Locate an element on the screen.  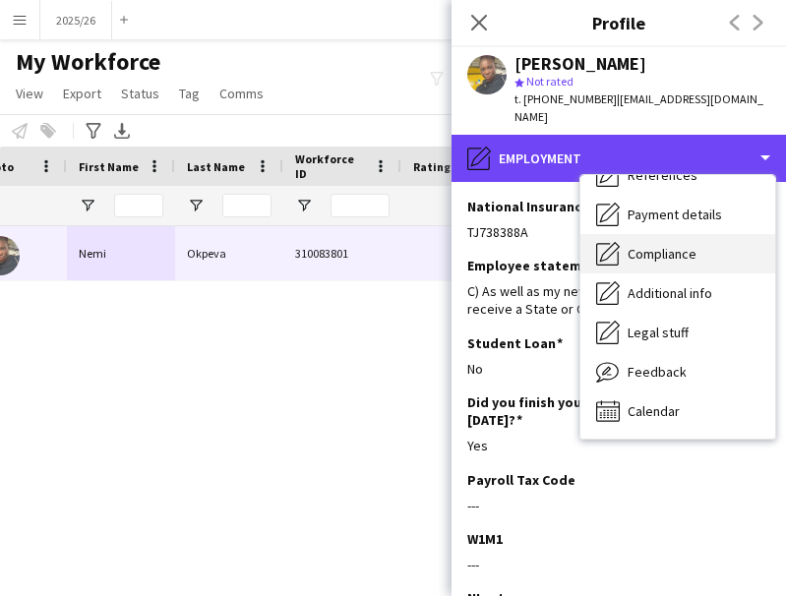
div: Legal stuff is located at coordinates (677, 332).